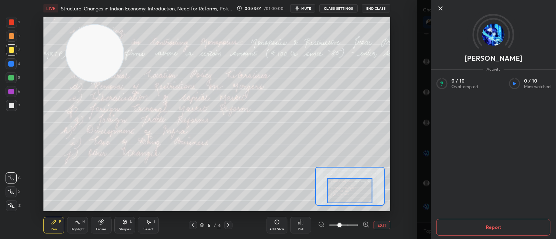 This screenshot has width=556, height=239. I want to click on div: C, so click(13, 178).